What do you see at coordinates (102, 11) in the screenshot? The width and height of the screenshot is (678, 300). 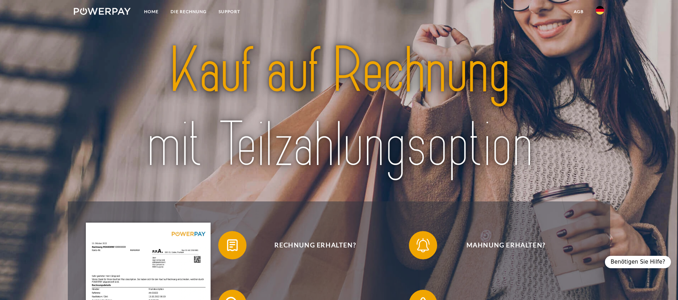 I see `img: logo-powerpay-white.svg` at bounding box center [102, 11].